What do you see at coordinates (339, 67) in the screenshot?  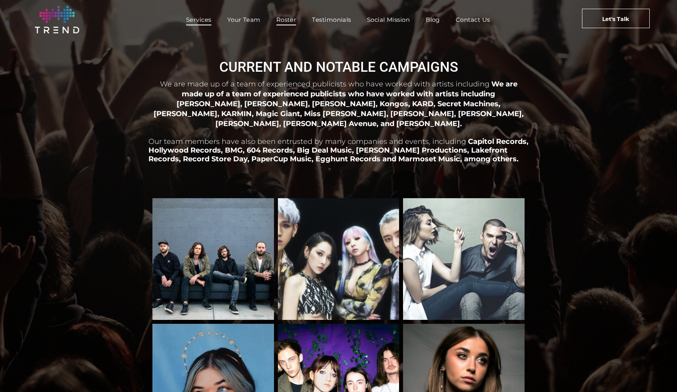 I see `span: CURRENT AND NOTABLE CAMPAIGNS` at bounding box center [339, 67].